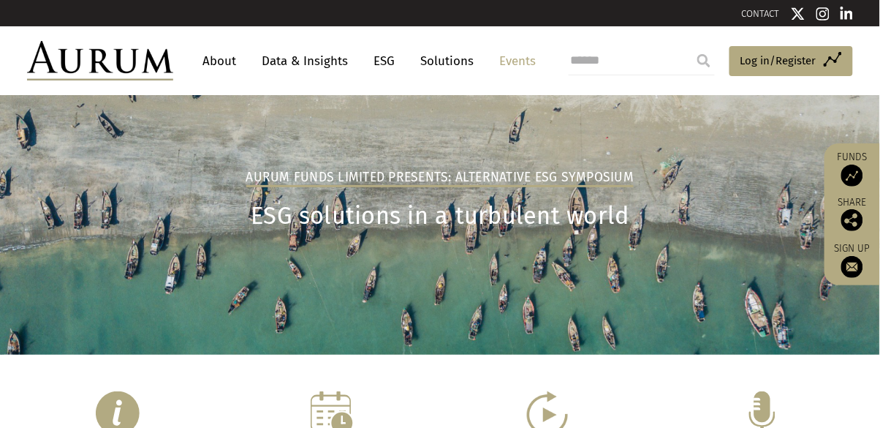  Describe the element at coordinates (761, 13) in the screenshot. I see `a: CONTACT` at that location.